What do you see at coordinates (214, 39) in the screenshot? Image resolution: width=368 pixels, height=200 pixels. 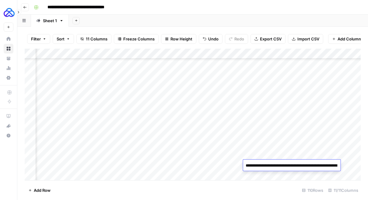 I see `span: Undo` at bounding box center [214, 39].